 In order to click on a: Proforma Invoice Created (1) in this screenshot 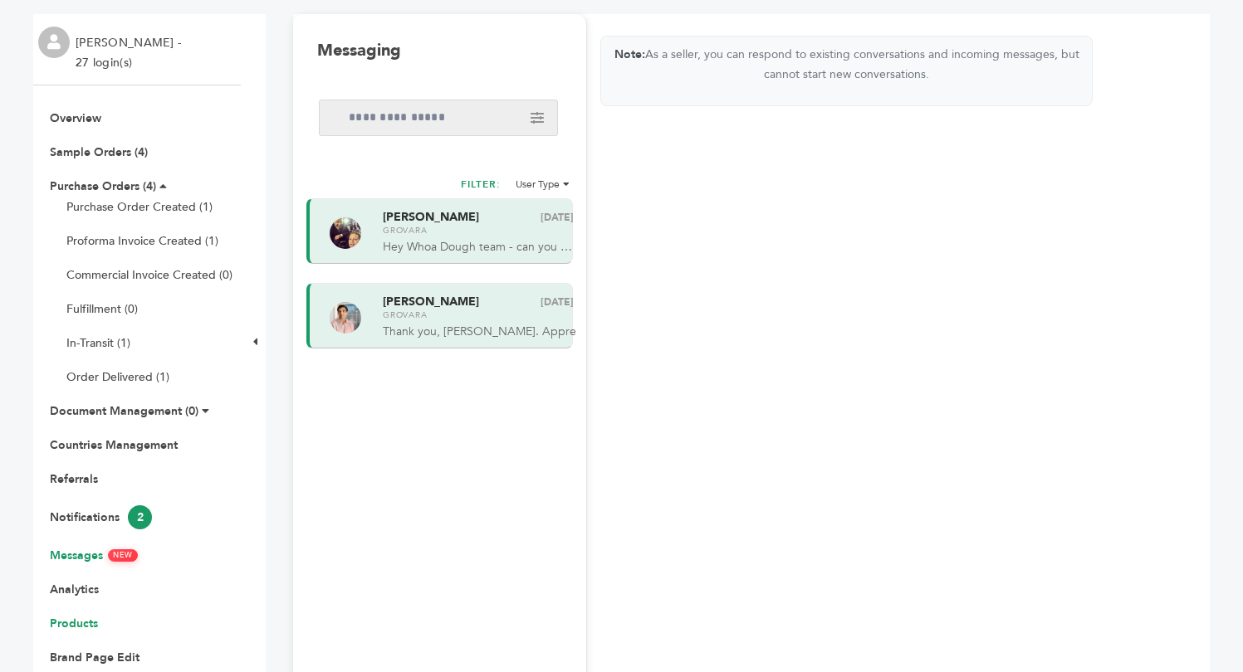, I will do `click(142, 241)`.